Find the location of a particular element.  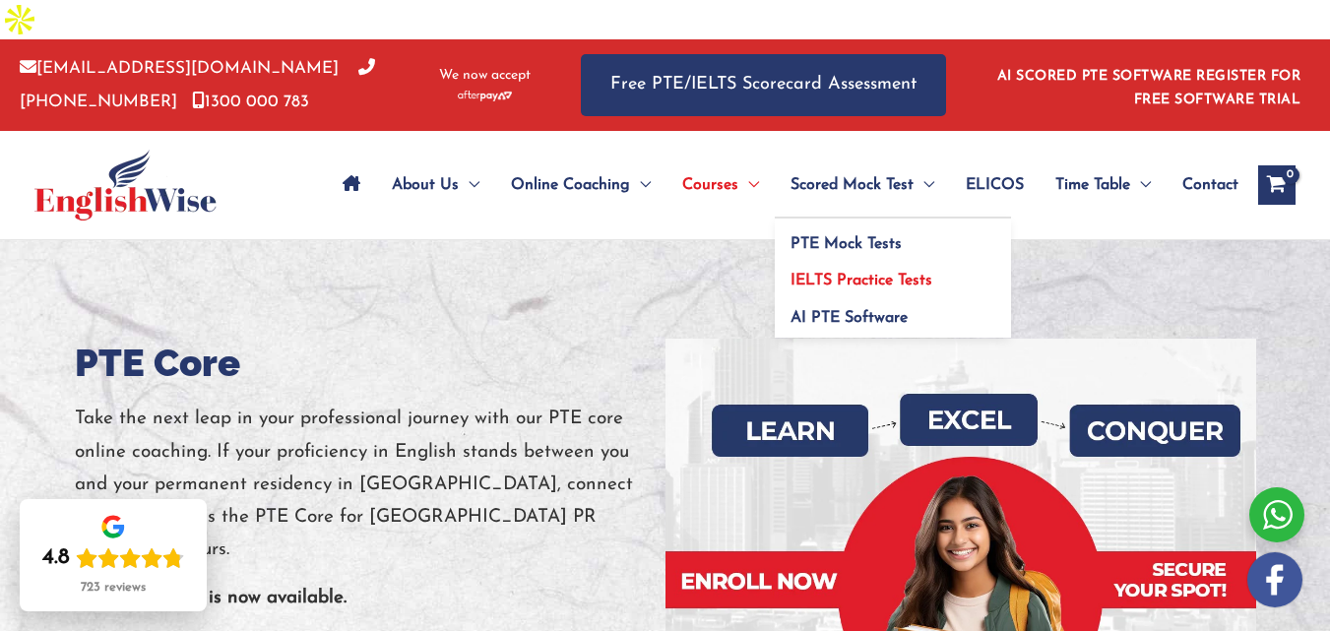

span: ELICOS is located at coordinates (994, 185).